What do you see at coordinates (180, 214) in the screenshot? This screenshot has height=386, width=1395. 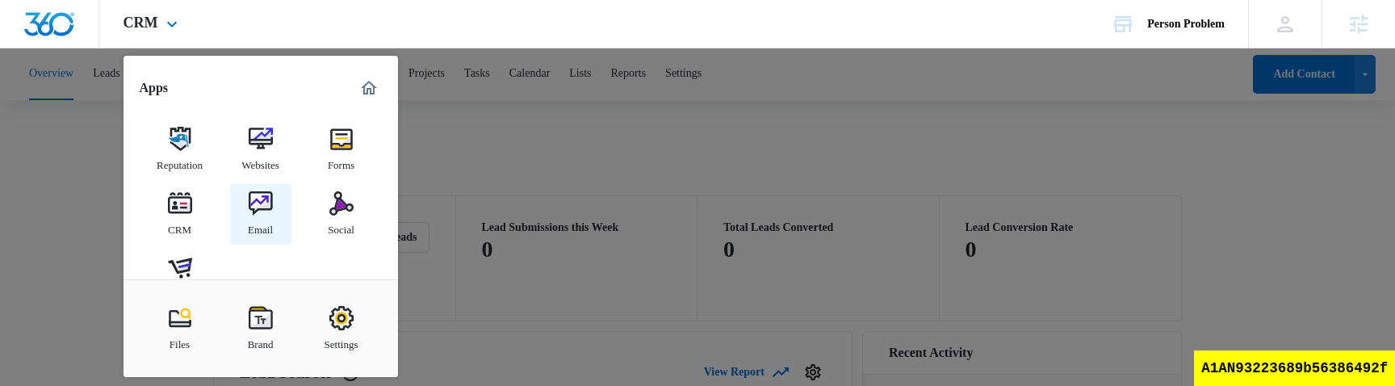 I see `a: CRM` at bounding box center [180, 214].